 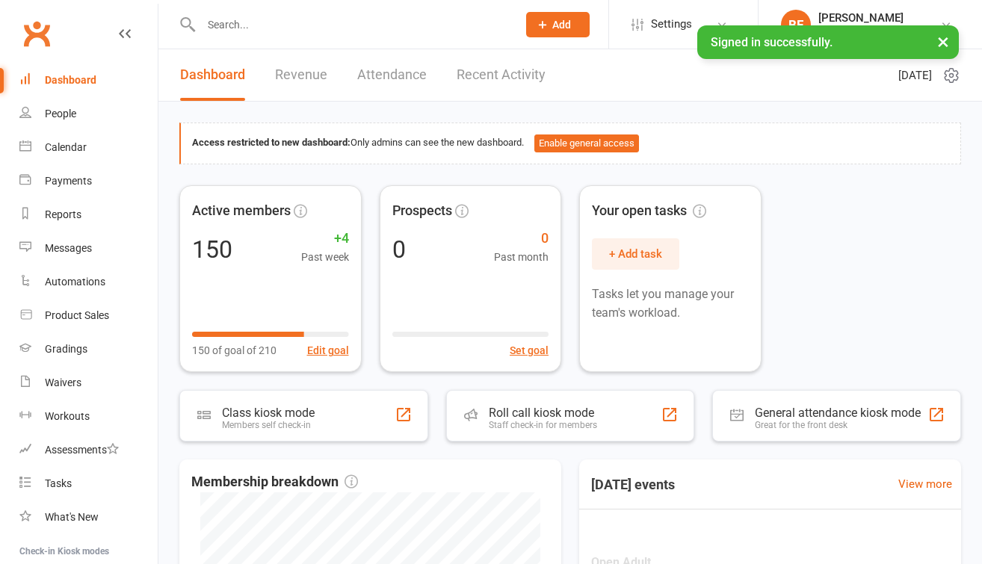 I want to click on span: Your open tasks, so click(x=649, y=211).